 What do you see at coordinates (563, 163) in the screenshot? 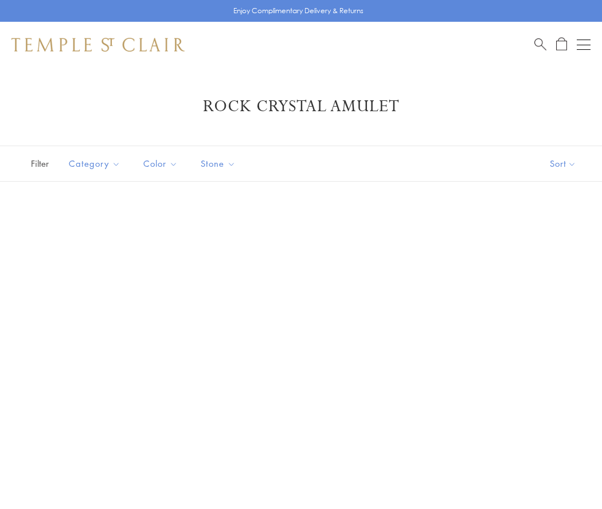
I see `button: Show sort by` at bounding box center [563, 163].